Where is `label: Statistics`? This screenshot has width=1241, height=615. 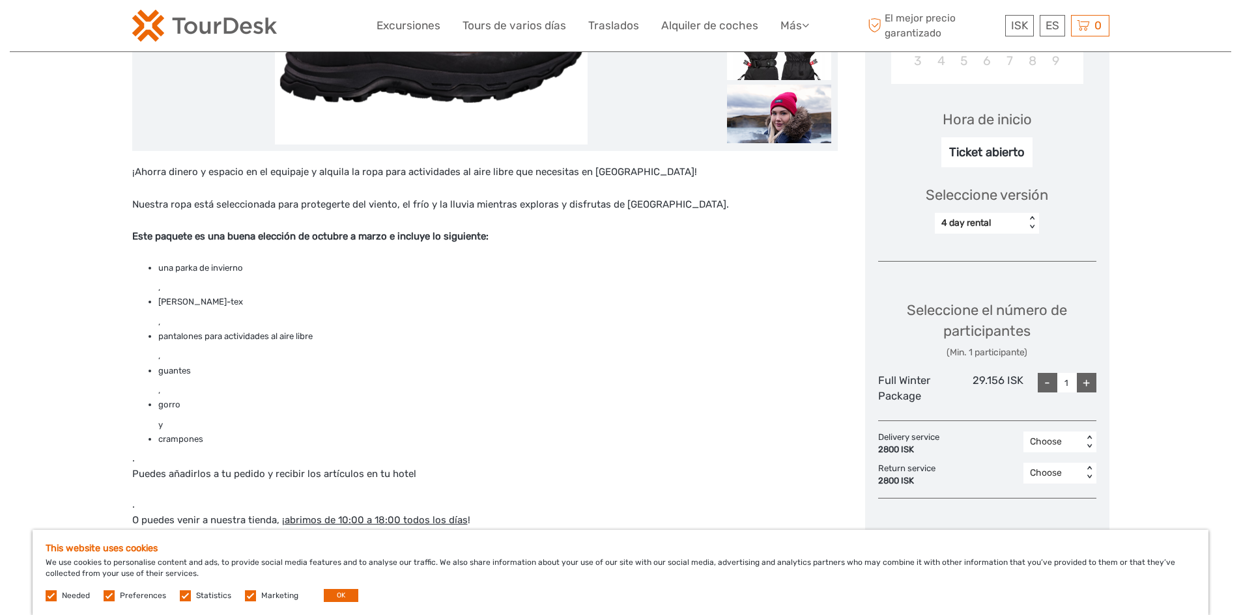 label: Statistics is located at coordinates (214, 596).